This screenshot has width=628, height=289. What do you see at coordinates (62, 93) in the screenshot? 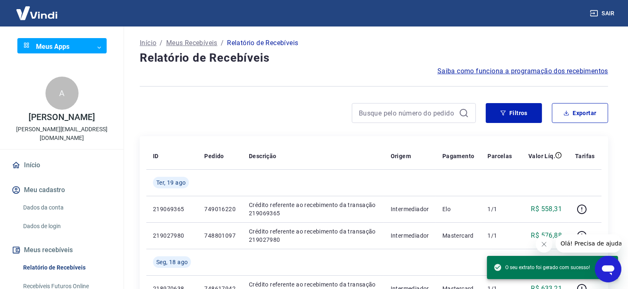
I see `div: A` at bounding box center [62, 93].